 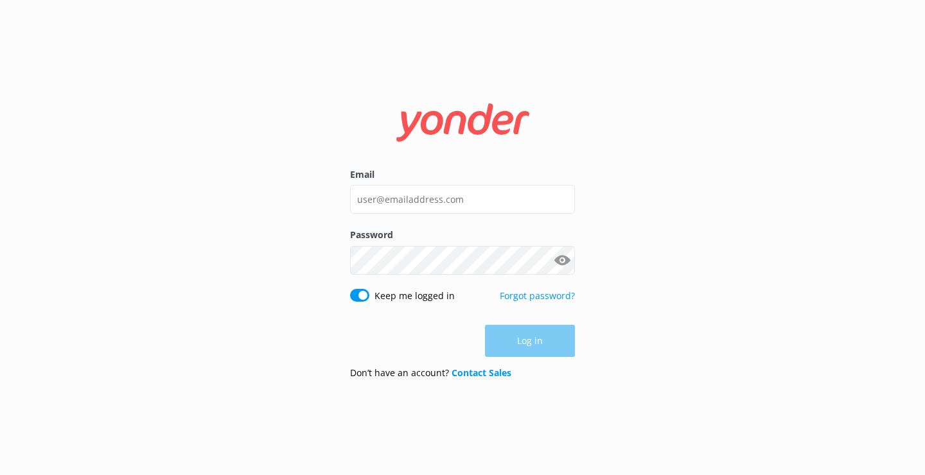 What do you see at coordinates (537, 296) in the screenshot?
I see `a: Forgot password?` at bounding box center [537, 296].